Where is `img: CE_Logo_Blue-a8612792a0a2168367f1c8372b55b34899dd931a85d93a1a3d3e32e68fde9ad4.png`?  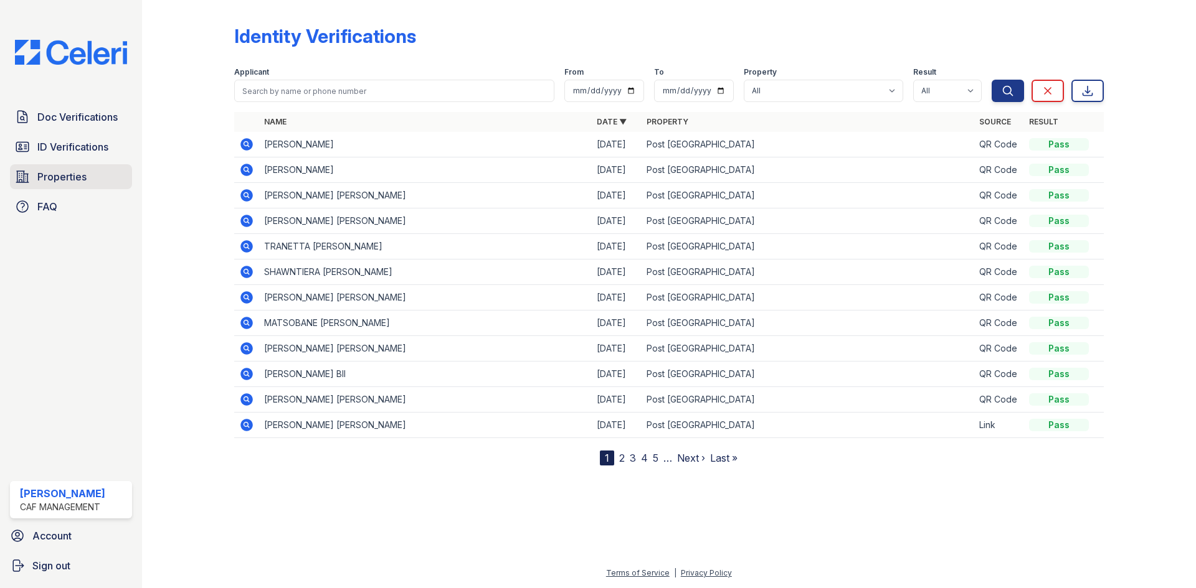 img: CE_Logo_Blue-a8612792a0a2168367f1c8372b55b34899dd931a85d93a1a3d3e32e68fde9ad4.png is located at coordinates (71, 52).